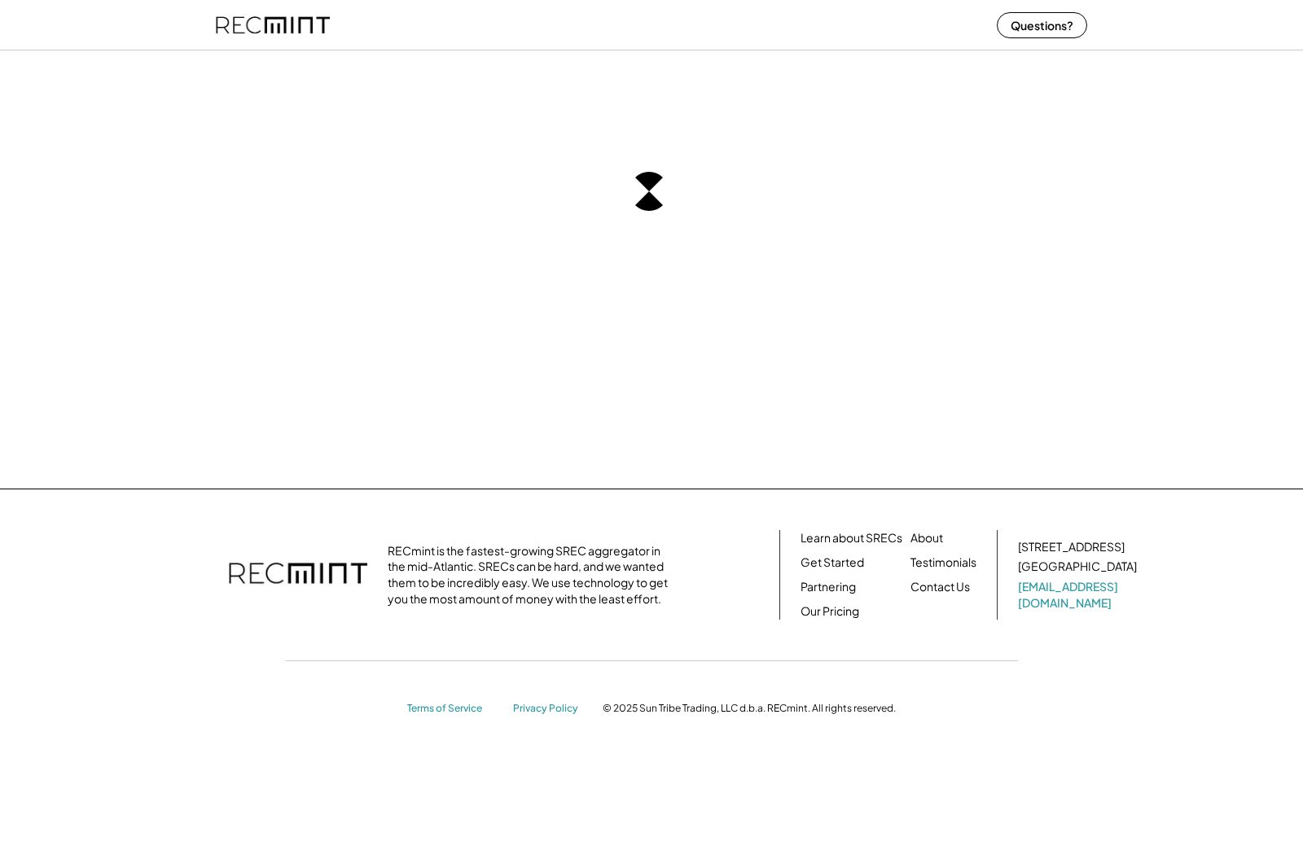  Describe the element at coordinates (851, 538) in the screenshot. I see `a: Learn about SRECs` at that location.